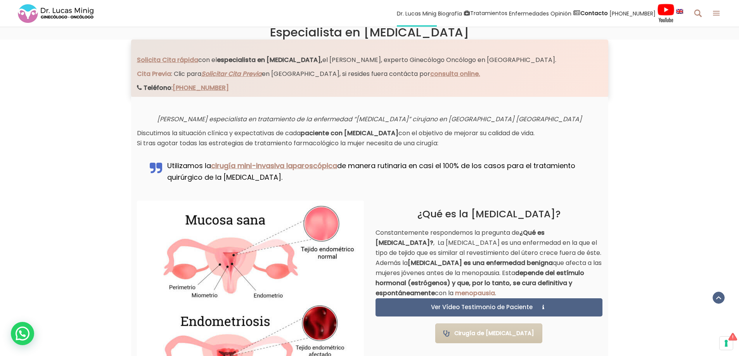  What do you see at coordinates (594, 13) in the screenshot?
I see `strong: Contacto` at bounding box center [594, 13].